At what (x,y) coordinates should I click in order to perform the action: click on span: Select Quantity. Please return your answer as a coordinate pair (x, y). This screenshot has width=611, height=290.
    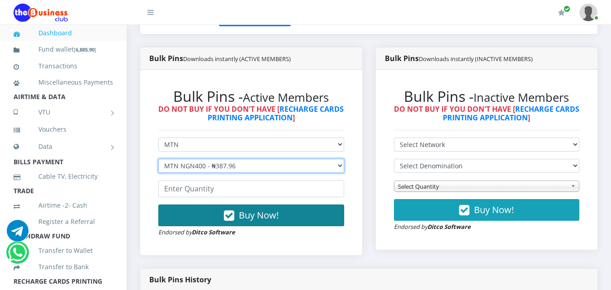
    Looking at the image, I should click on (483, 186).